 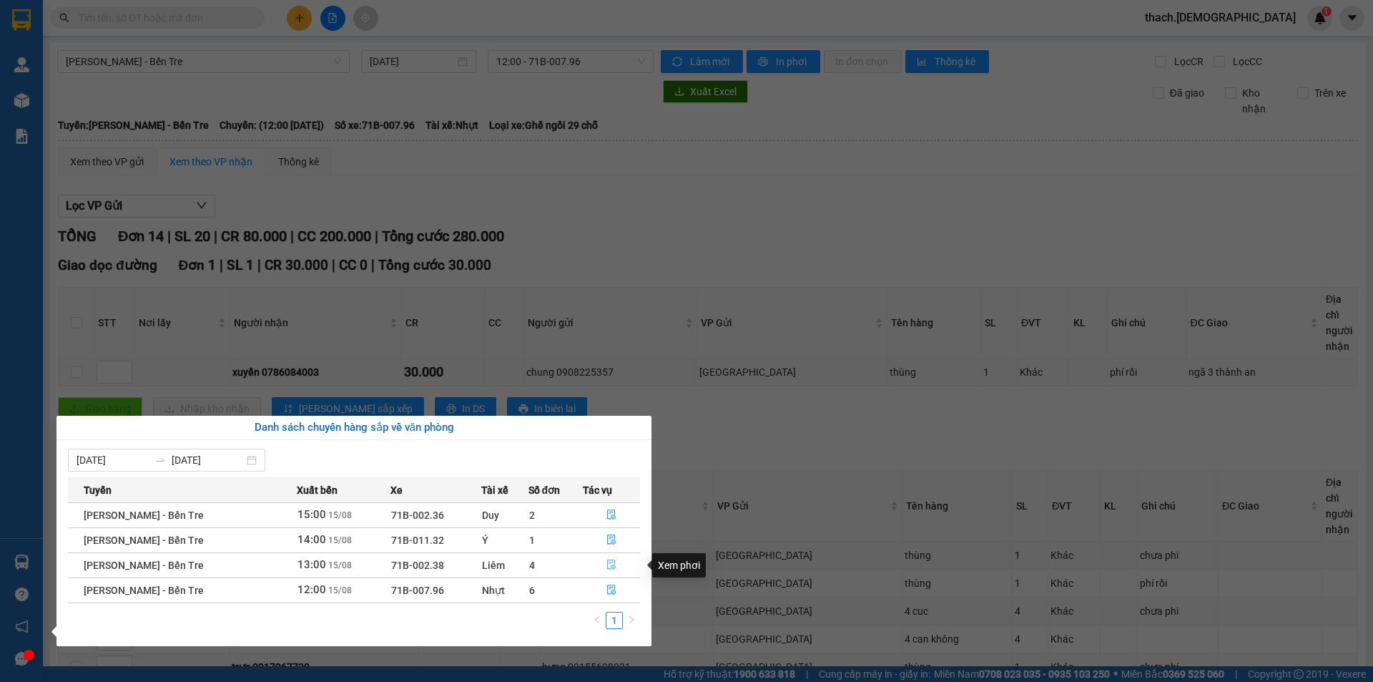 I want to click on input: Từ ngày, so click(x=112, y=460).